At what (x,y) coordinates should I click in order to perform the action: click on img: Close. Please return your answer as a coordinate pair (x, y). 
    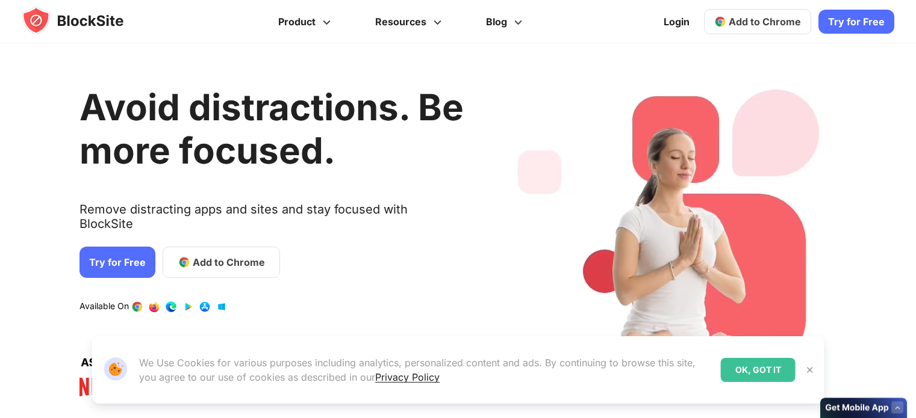
    Looking at the image, I should click on (810, 370).